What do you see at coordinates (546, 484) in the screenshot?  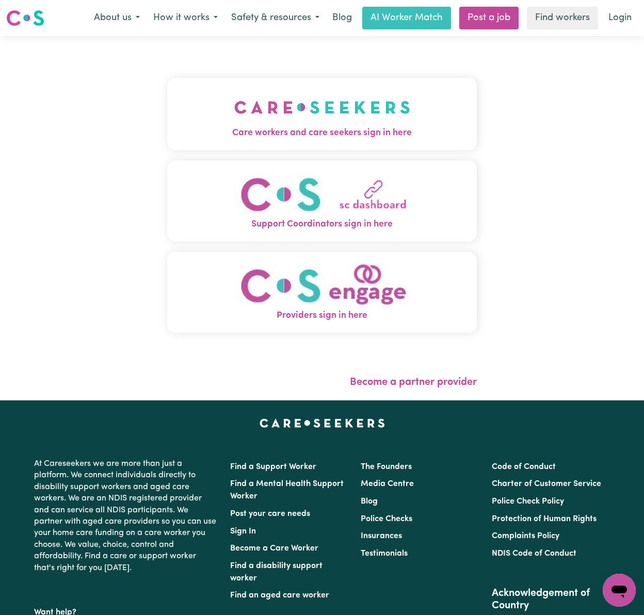 I see `a: Charter of Customer Service` at bounding box center [546, 484].